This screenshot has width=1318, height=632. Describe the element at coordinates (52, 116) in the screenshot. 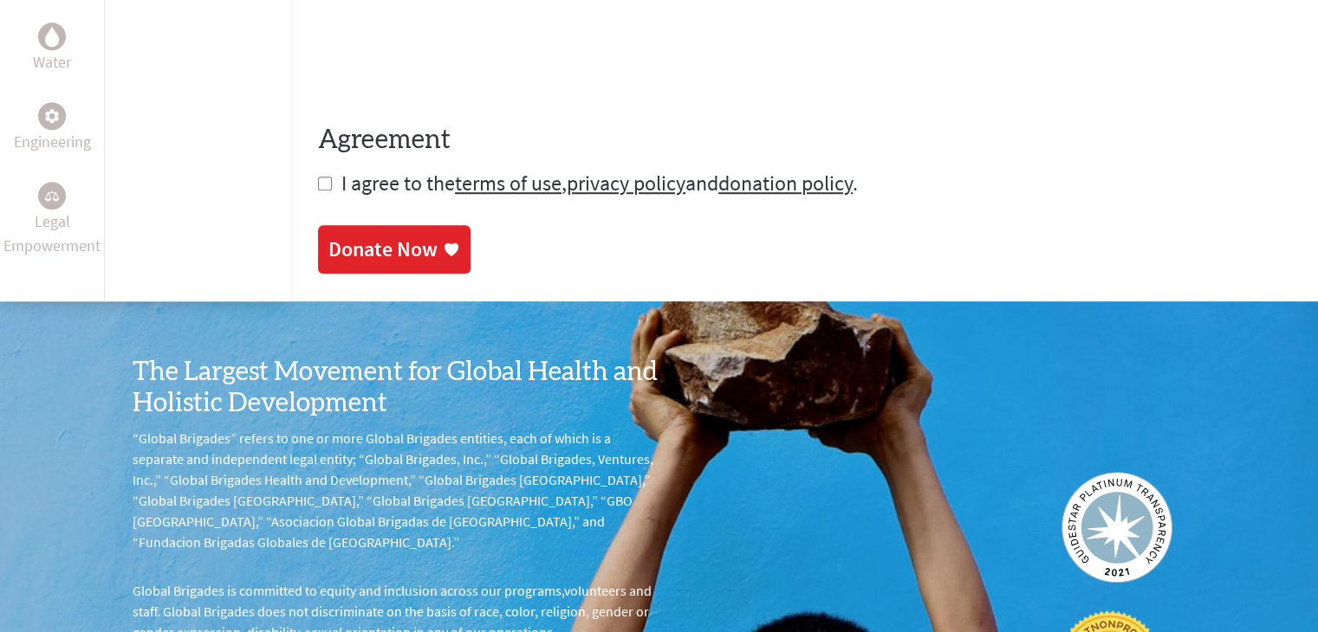

I see `img: Engineering` at that location.